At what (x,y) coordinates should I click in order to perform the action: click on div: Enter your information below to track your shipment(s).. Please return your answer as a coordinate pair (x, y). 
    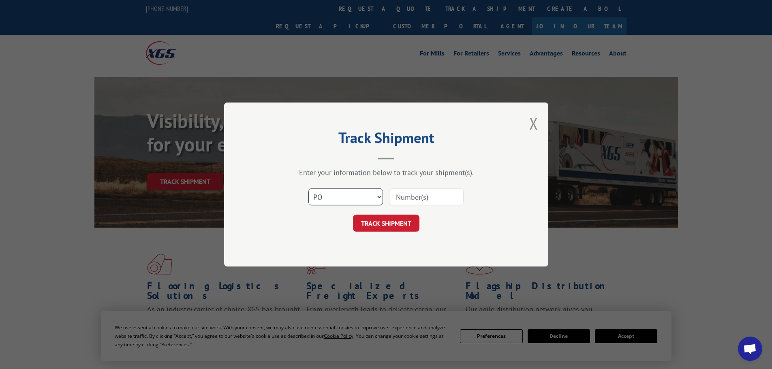
    Looking at the image, I should click on (386, 172).